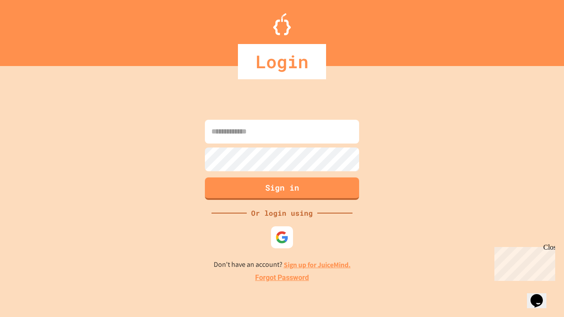  What do you see at coordinates (282, 238) in the screenshot?
I see `img: google-icon.svg` at bounding box center [282, 238].